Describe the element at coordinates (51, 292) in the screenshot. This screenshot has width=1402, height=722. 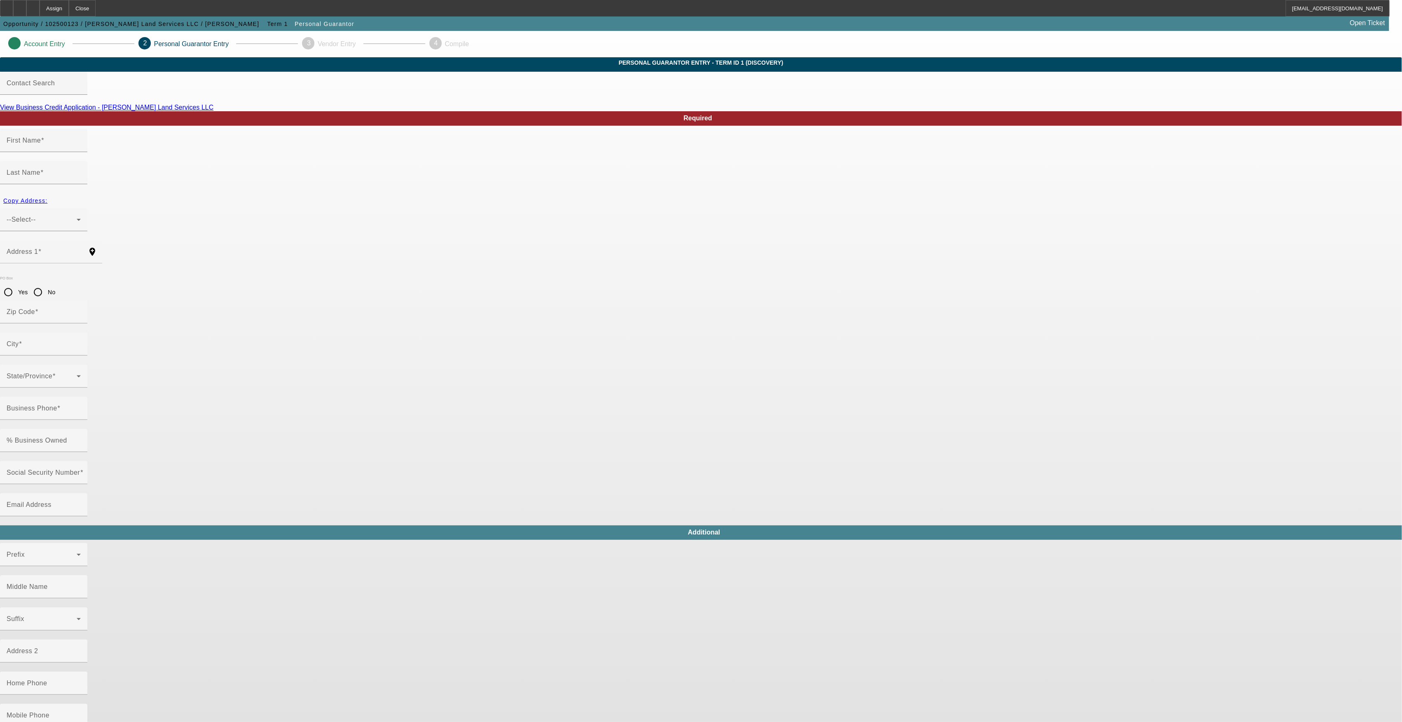
I see `label: No` at that location.